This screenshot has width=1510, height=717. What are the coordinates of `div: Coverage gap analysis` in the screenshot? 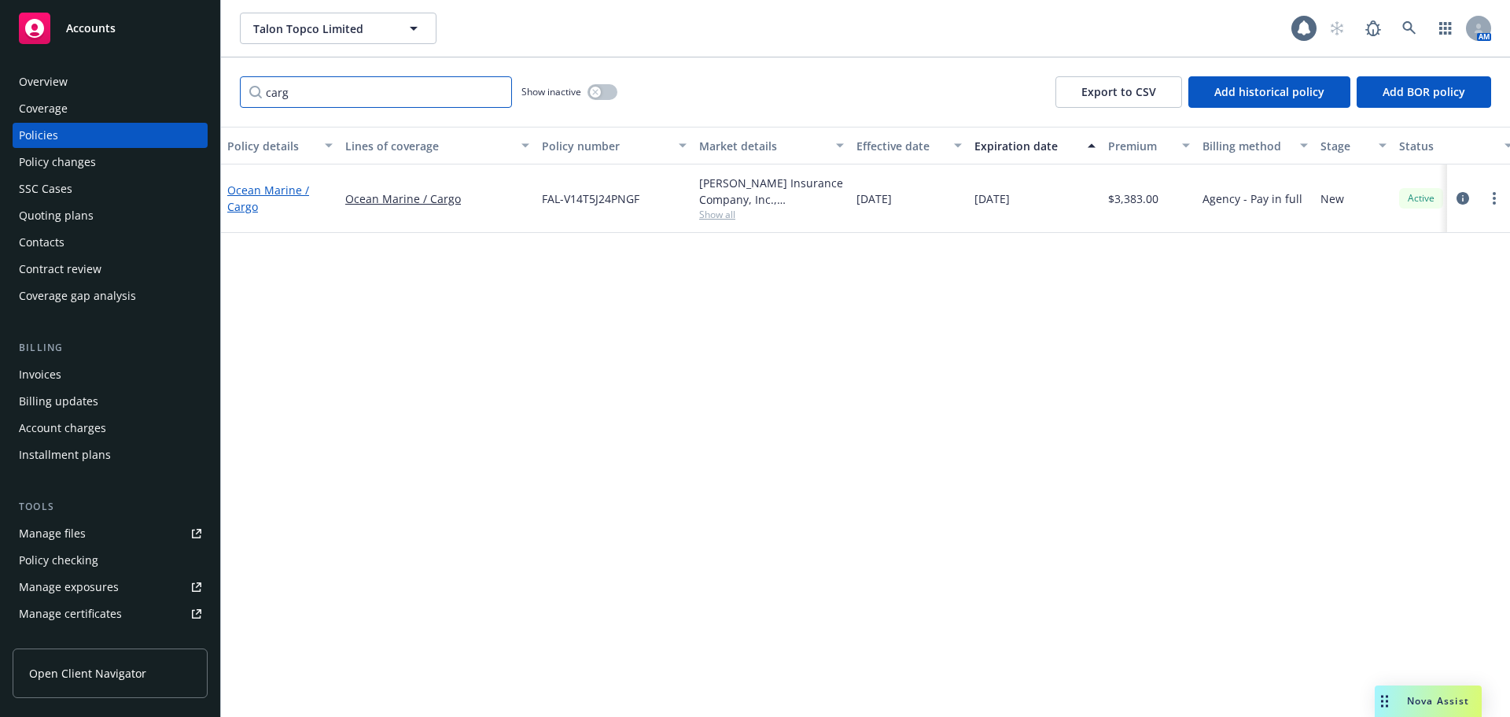 It's located at (77, 296).